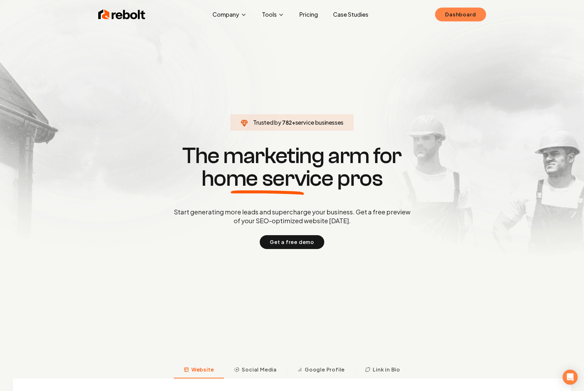  I want to click on button: Google Profile, so click(321, 370).